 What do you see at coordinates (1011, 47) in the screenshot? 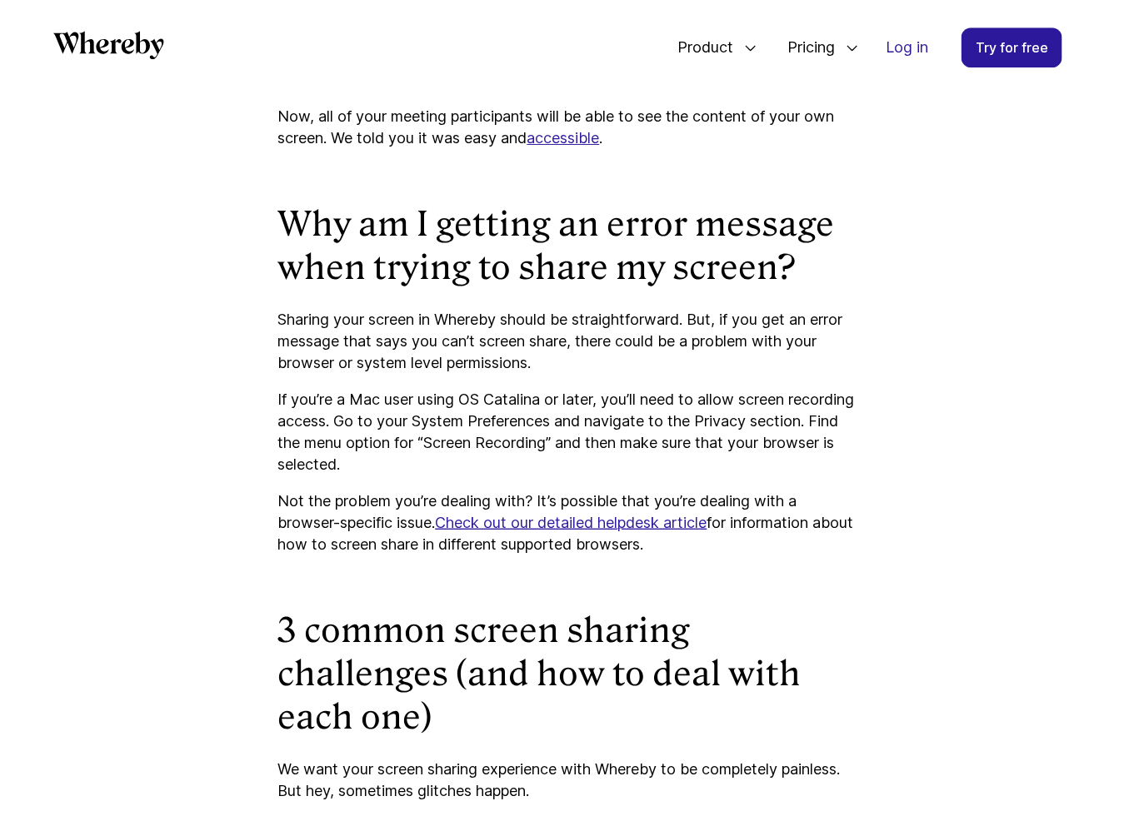
I see `a: Try for free` at bounding box center [1011, 47].